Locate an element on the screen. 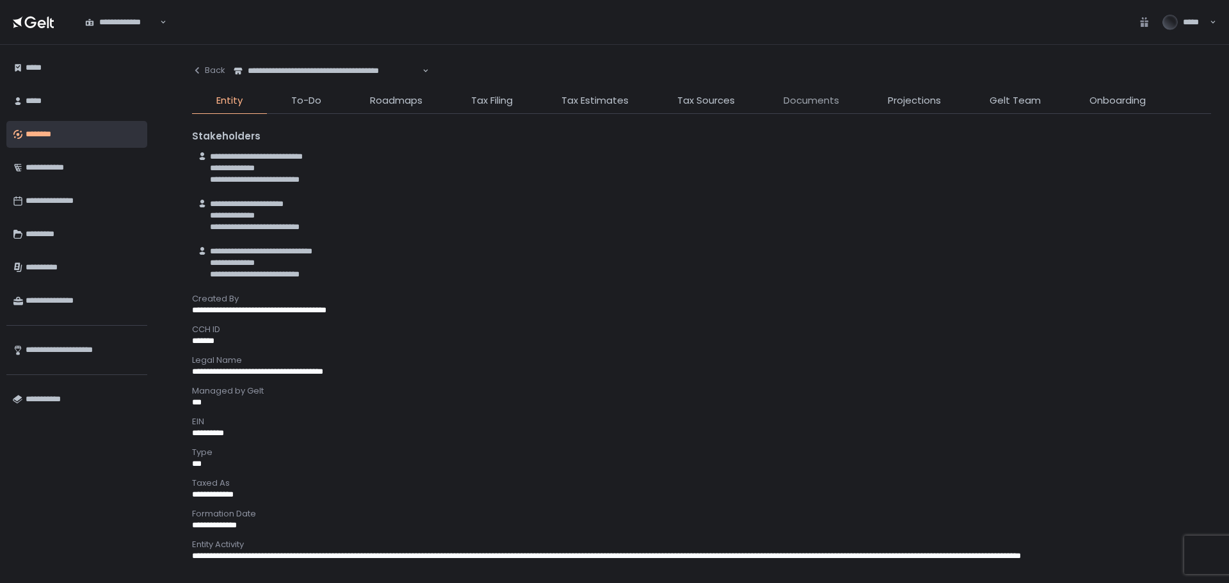 The width and height of the screenshot is (1229, 583). div: Mailing Address is located at coordinates (702, 575).